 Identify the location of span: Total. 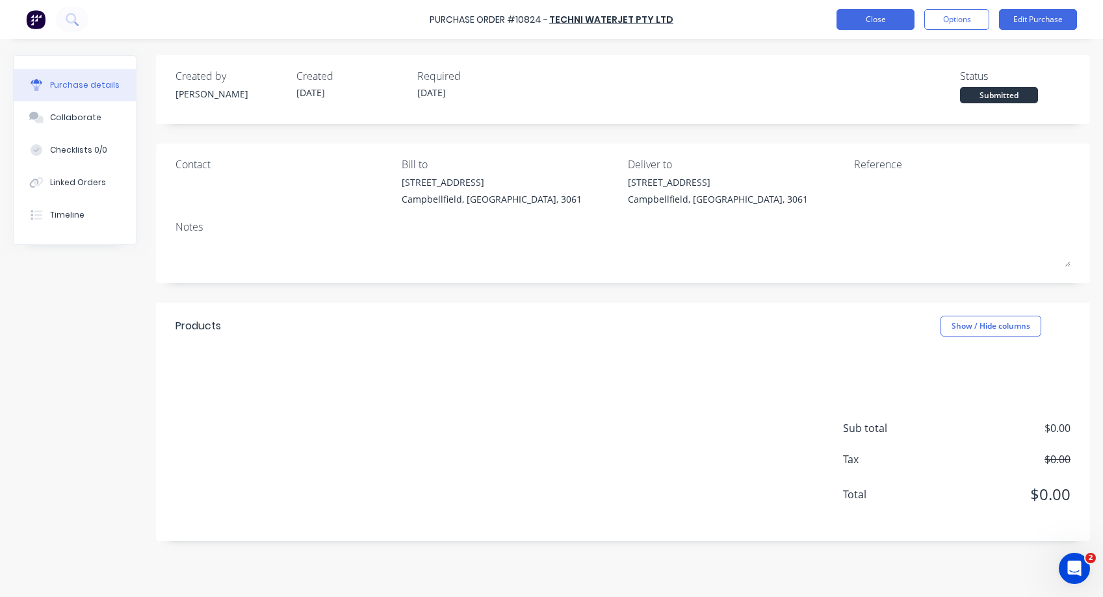
(892, 495).